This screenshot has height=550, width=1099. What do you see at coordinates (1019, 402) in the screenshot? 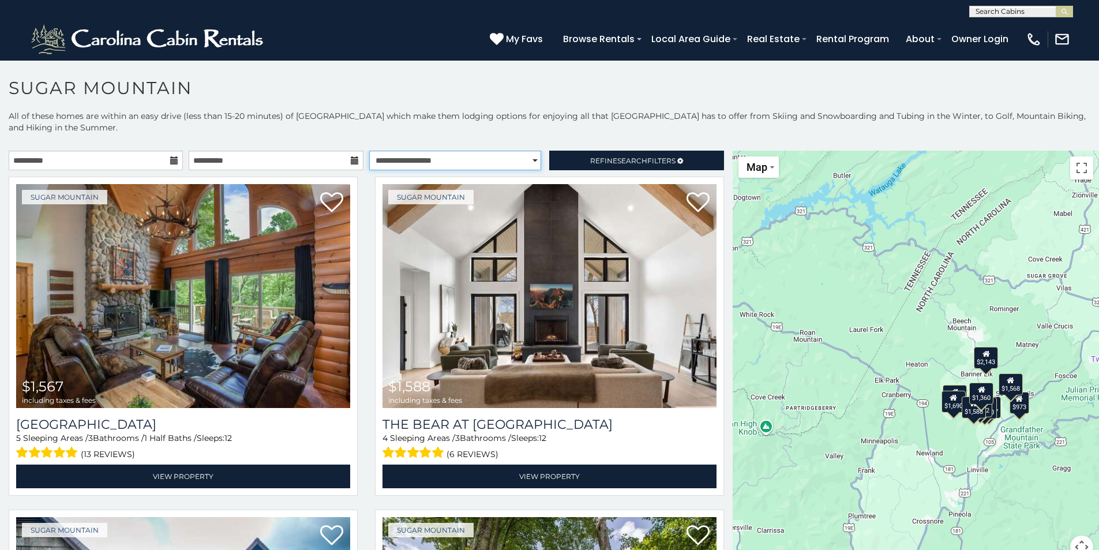
I see `div: $973` at bounding box center [1019, 402].